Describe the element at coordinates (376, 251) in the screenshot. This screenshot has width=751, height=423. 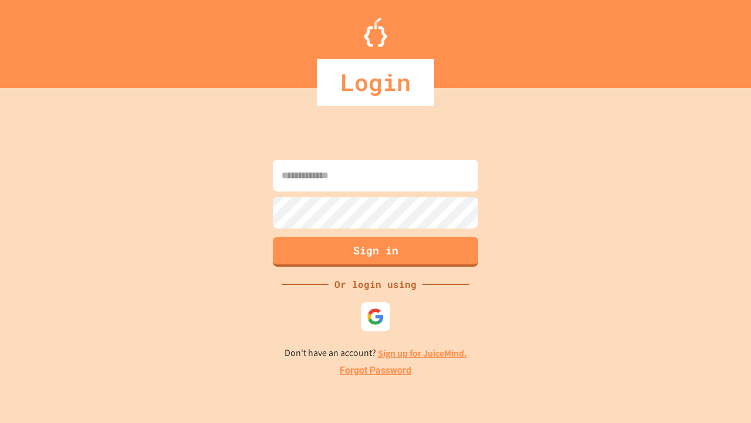
I see `button: Sign in` at that location.